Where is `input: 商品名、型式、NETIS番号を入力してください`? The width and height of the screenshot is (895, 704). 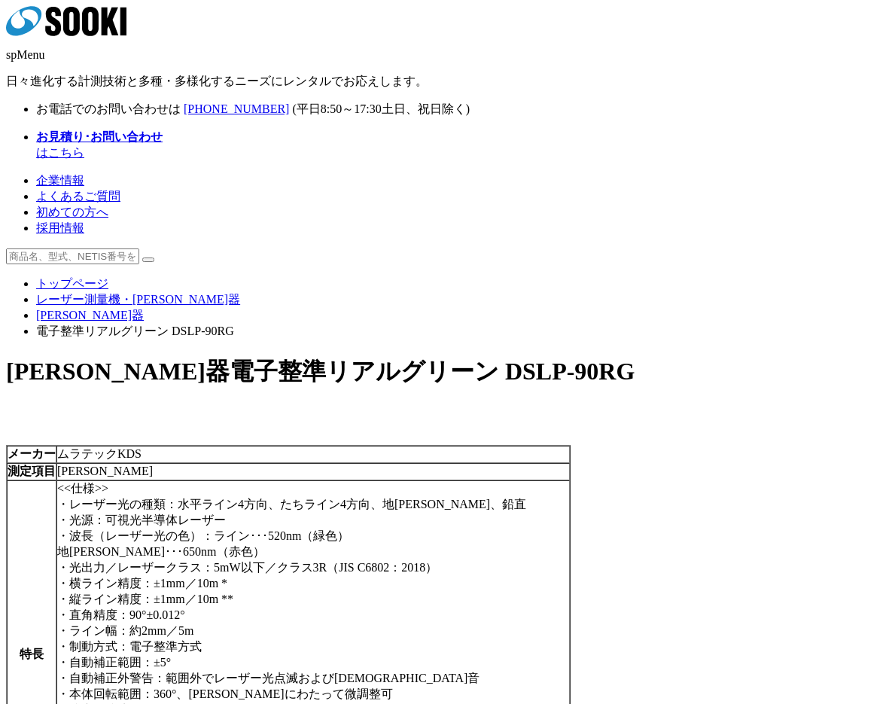
input: 商品名、型式、NETIS番号を入力してください is located at coordinates (72, 256).